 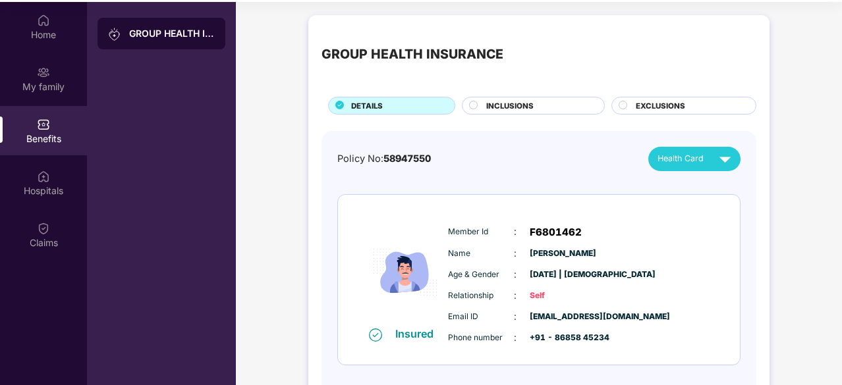 What do you see at coordinates (43, 20) in the screenshot?
I see `img: svg+xml;base64,PHN2ZyBpZD0iSG9tZSIgeG1sbnM9Imh0dHA6Ly93d3cudzMub3JnLzIwMDAvc3ZnIiB3aWR0aD0iMjAiIG...` at bounding box center [43, 20].